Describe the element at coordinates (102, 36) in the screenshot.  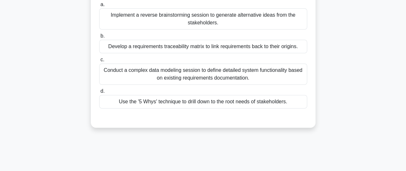
I see `span: b.` at that location.